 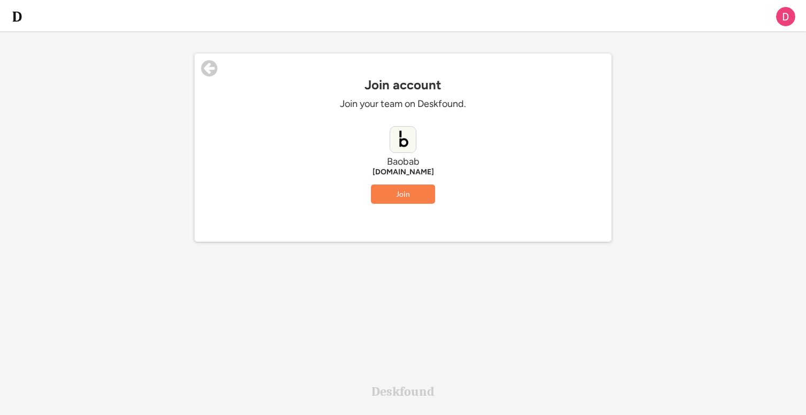 What do you see at coordinates (786, 17) in the screenshot?
I see `img: ACg8ocK2geFYpWHFdBWsQ0-KKP8cs6PR1OgkEfuOMf2f9NV8vvhOOQ=s96-c` at bounding box center [786, 17].